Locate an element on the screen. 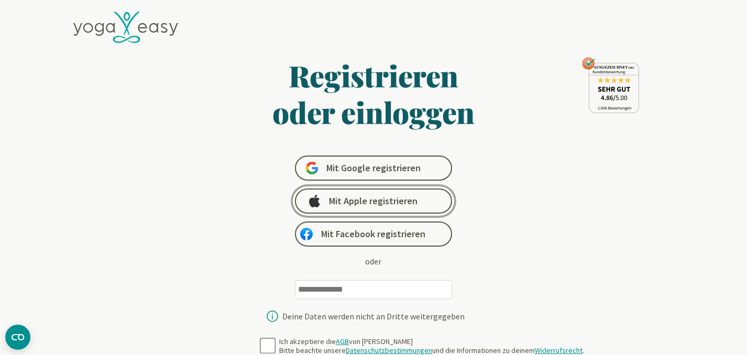 This screenshot has width=747, height=355. div: Deine Daten werden nicht an Dritte weitergegeben is located at coordinates (374, 317).